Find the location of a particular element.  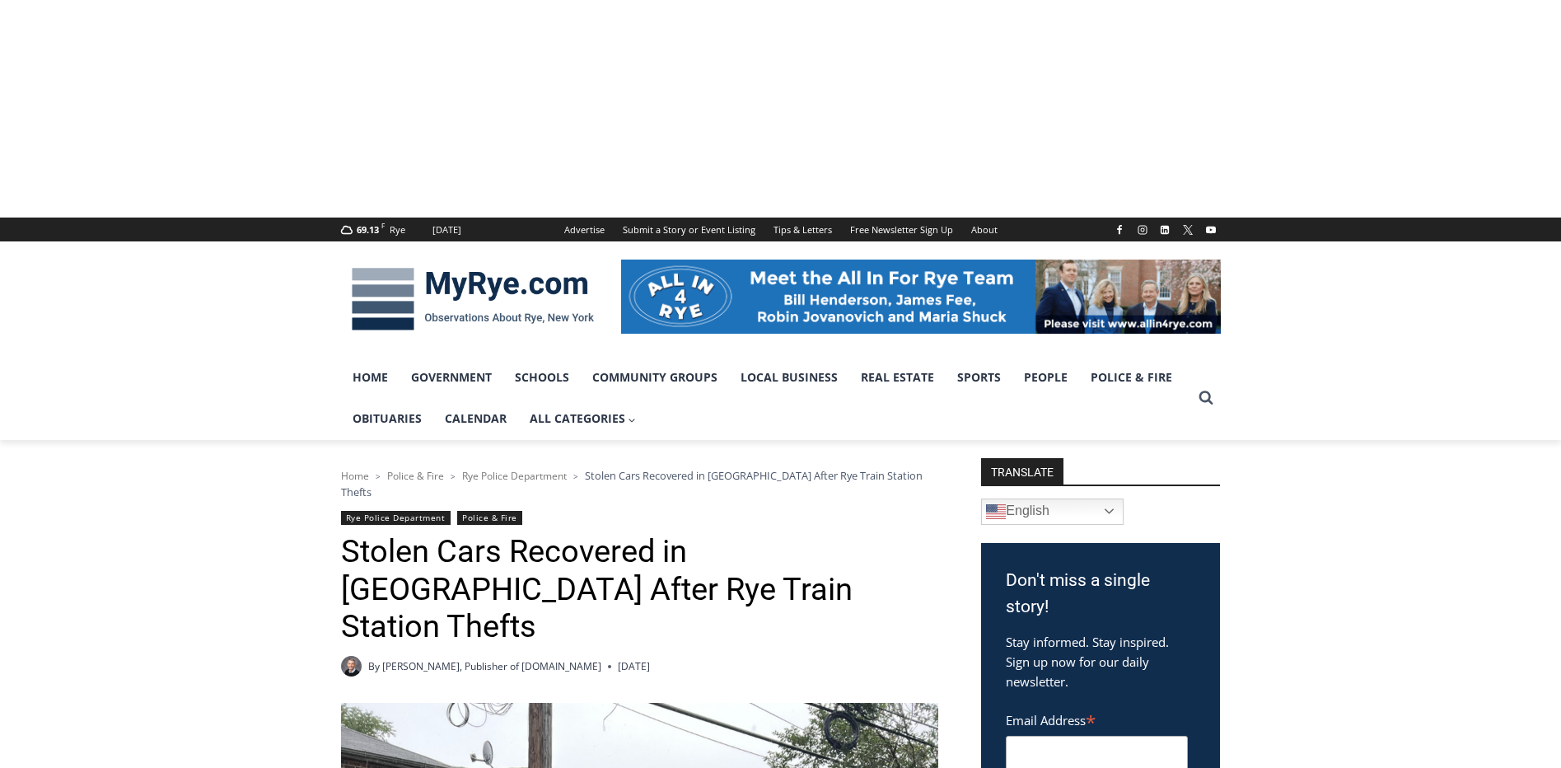

a: Obituaries is located at coordinates (387, 418).